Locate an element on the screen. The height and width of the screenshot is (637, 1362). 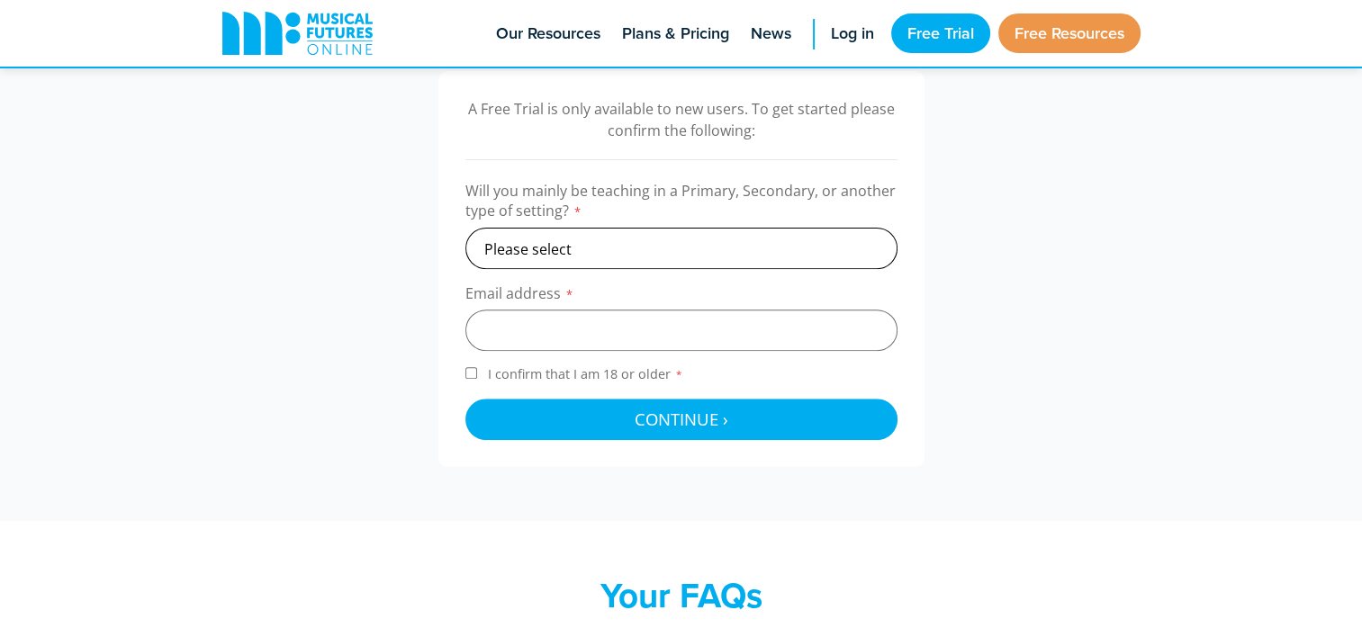
label: Email address is located at coordinates (681, 296).